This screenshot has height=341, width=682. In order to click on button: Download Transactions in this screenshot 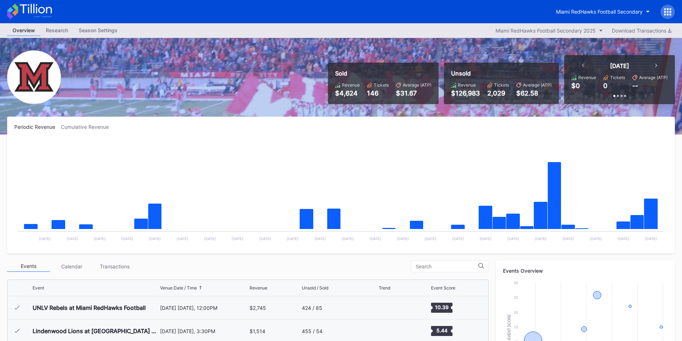, I will do `click(641, 30)`.